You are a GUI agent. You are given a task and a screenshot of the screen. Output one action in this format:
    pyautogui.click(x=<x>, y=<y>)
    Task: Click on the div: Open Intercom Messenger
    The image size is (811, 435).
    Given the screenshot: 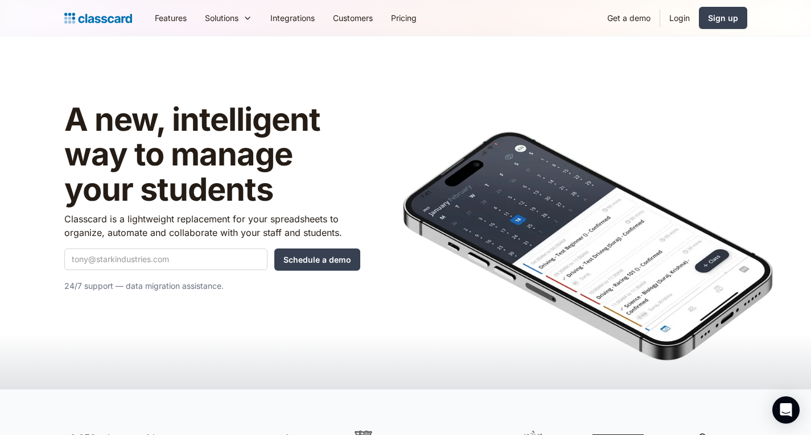 What is the action you would take?
    pyautogui.click(x=785, y=410)
    